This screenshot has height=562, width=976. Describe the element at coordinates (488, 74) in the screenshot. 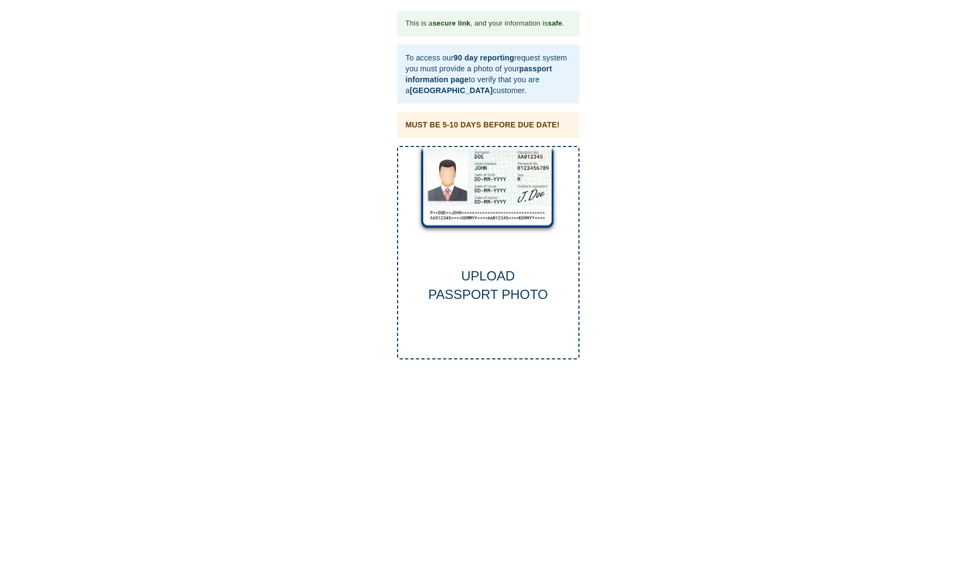

I see `div: To access our request system you must provide a photo of your to verify that you are a customer.` at that location.